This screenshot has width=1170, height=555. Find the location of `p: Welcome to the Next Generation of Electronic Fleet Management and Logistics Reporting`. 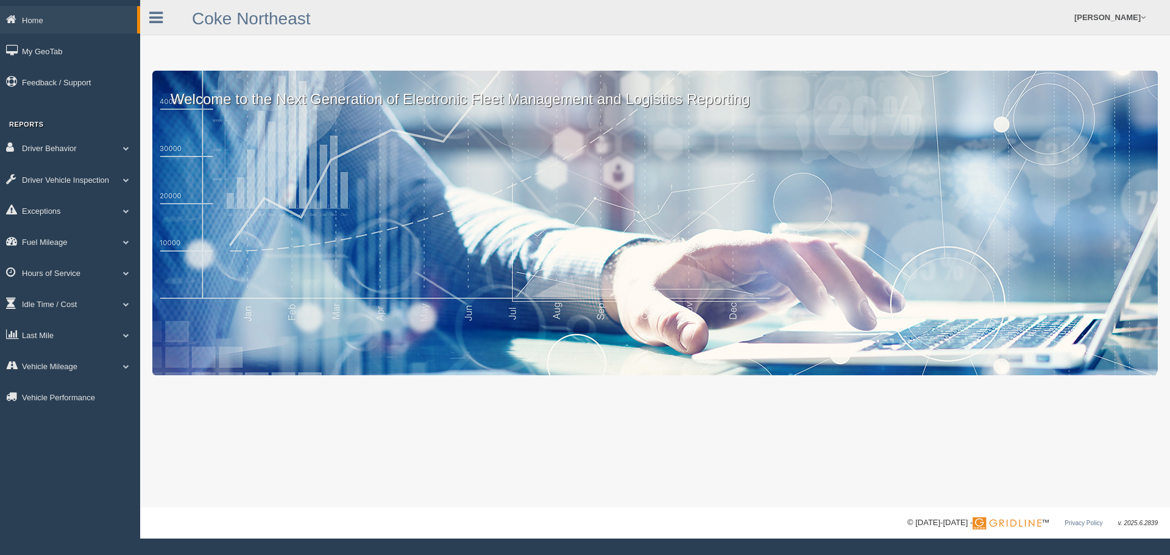

p: Welcome to the Next Generation of Electronic Fleet Management and Logistics Reporting is located at coordinates (655, 90).